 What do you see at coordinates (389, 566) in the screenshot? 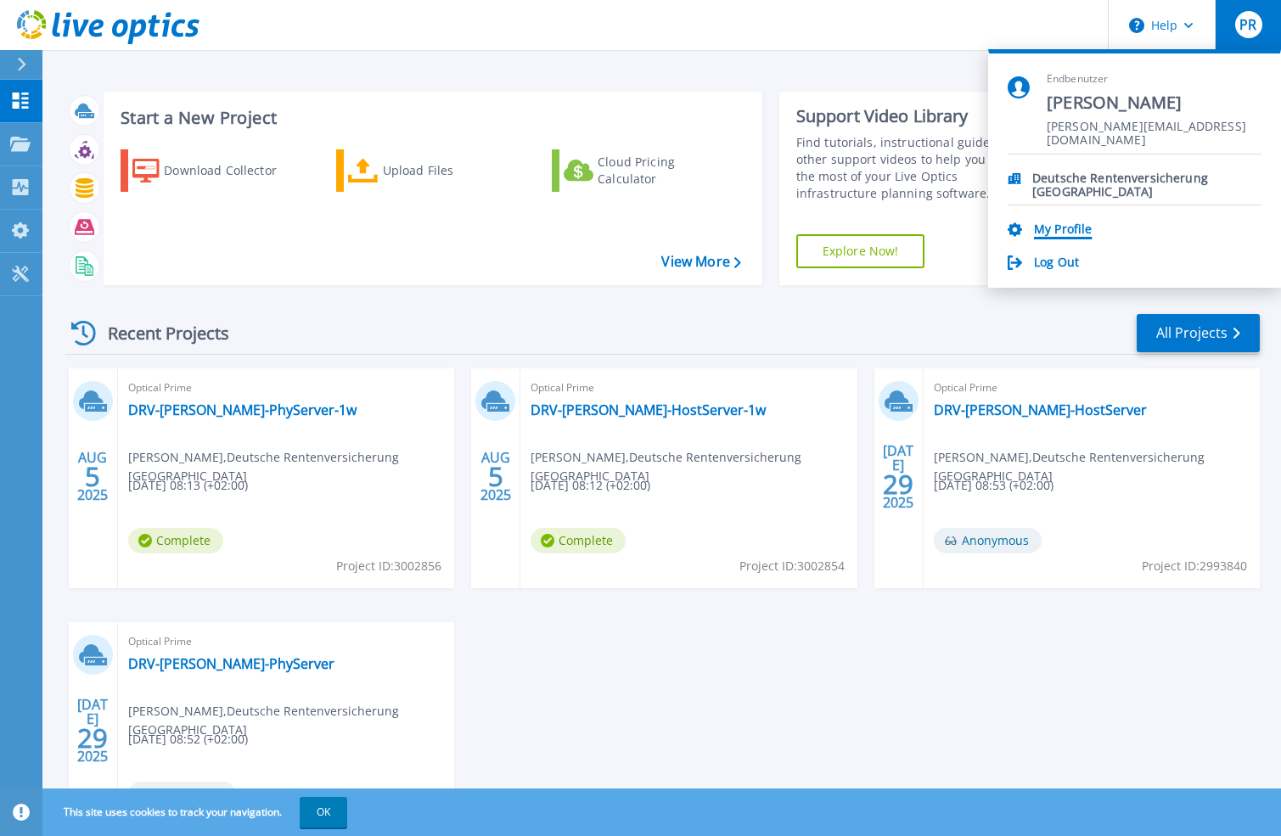
I see `span: Project ID: 3002856` at bounding box center [389, 566].